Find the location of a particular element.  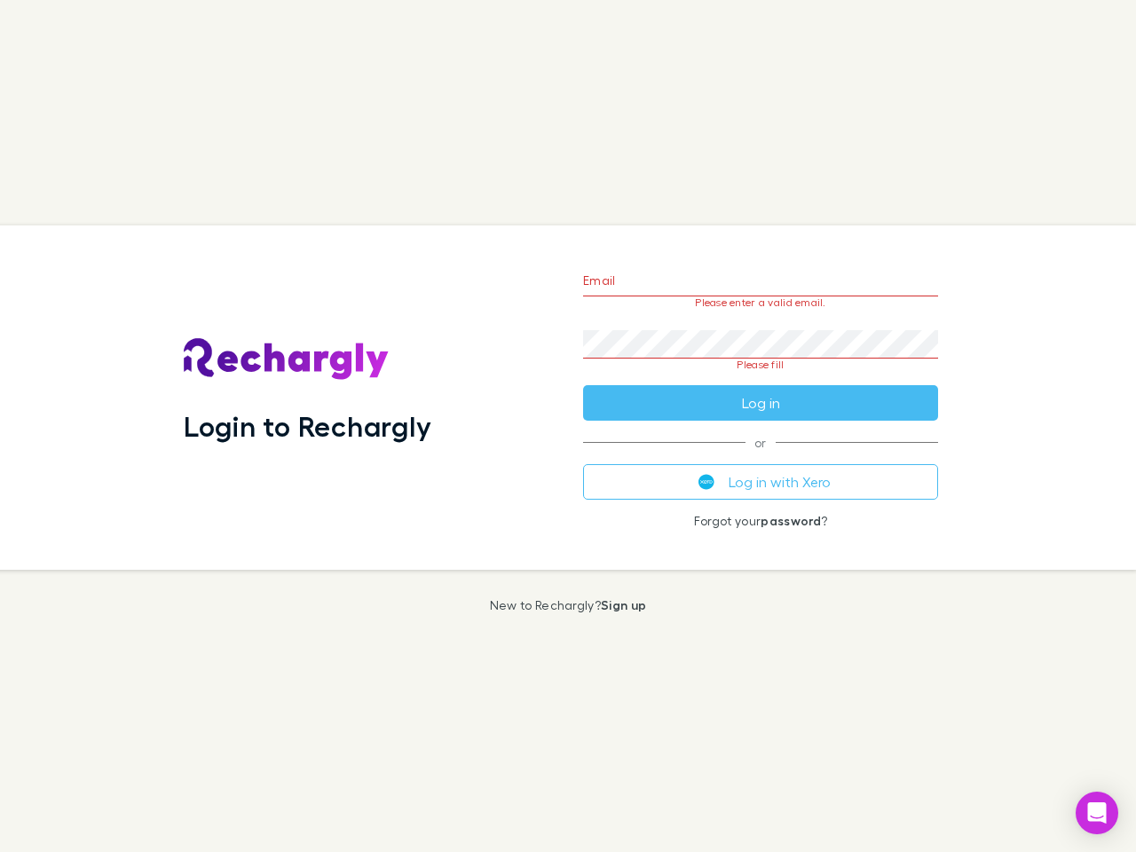

a: password is located at coordinates (790, 520).